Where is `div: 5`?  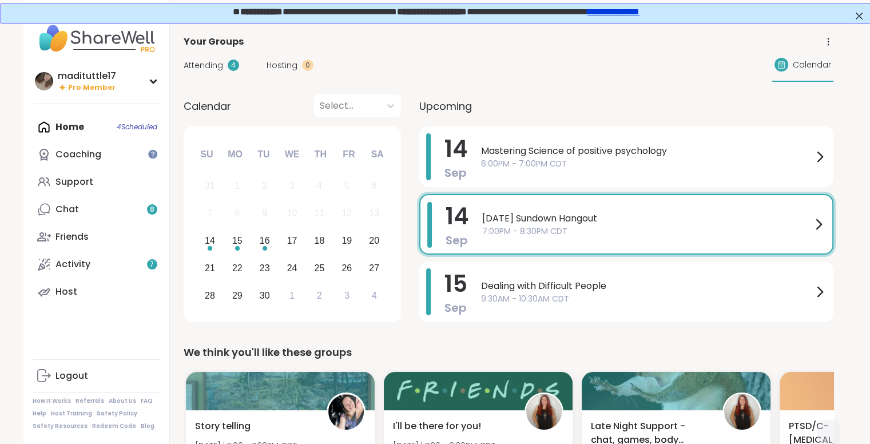 div: 5 is located at coordinates (347, 185).